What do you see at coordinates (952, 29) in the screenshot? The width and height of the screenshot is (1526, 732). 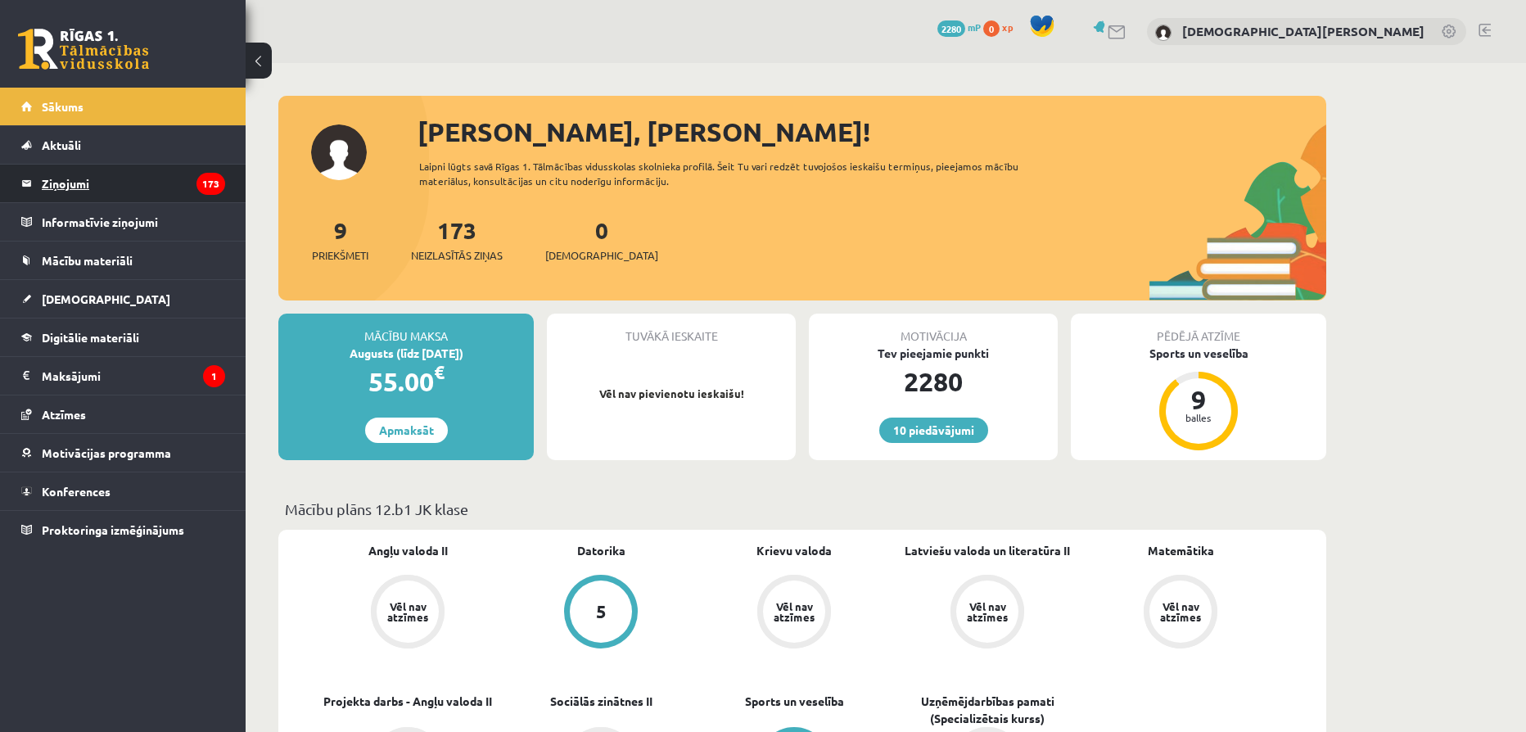 I see `span: 2280` at bounding box center [952, 29].